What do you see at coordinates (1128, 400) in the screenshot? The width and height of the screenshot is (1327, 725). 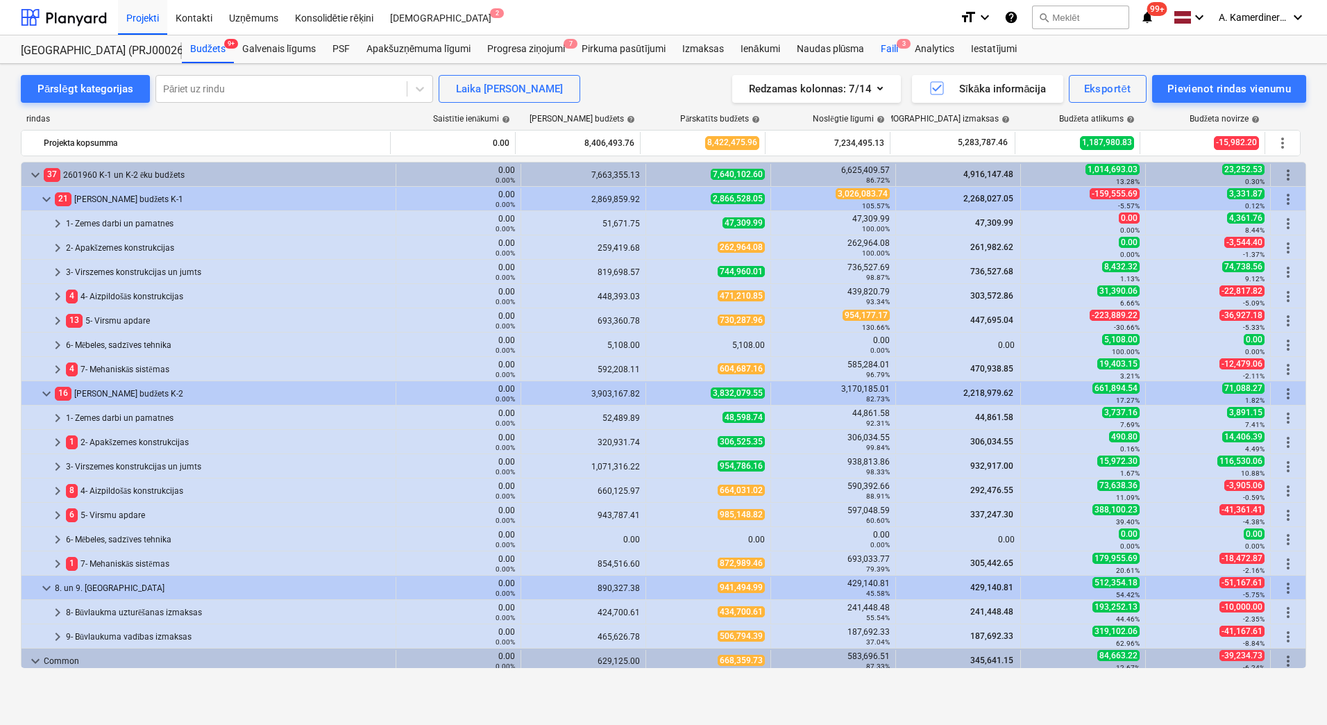 I see `small: 17.27%` at bounding box center [1128, 400].